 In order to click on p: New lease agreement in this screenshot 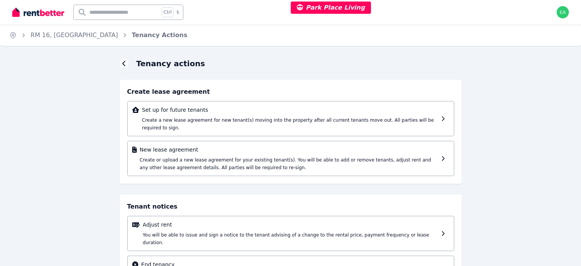, I will do `click(289, 149)`.